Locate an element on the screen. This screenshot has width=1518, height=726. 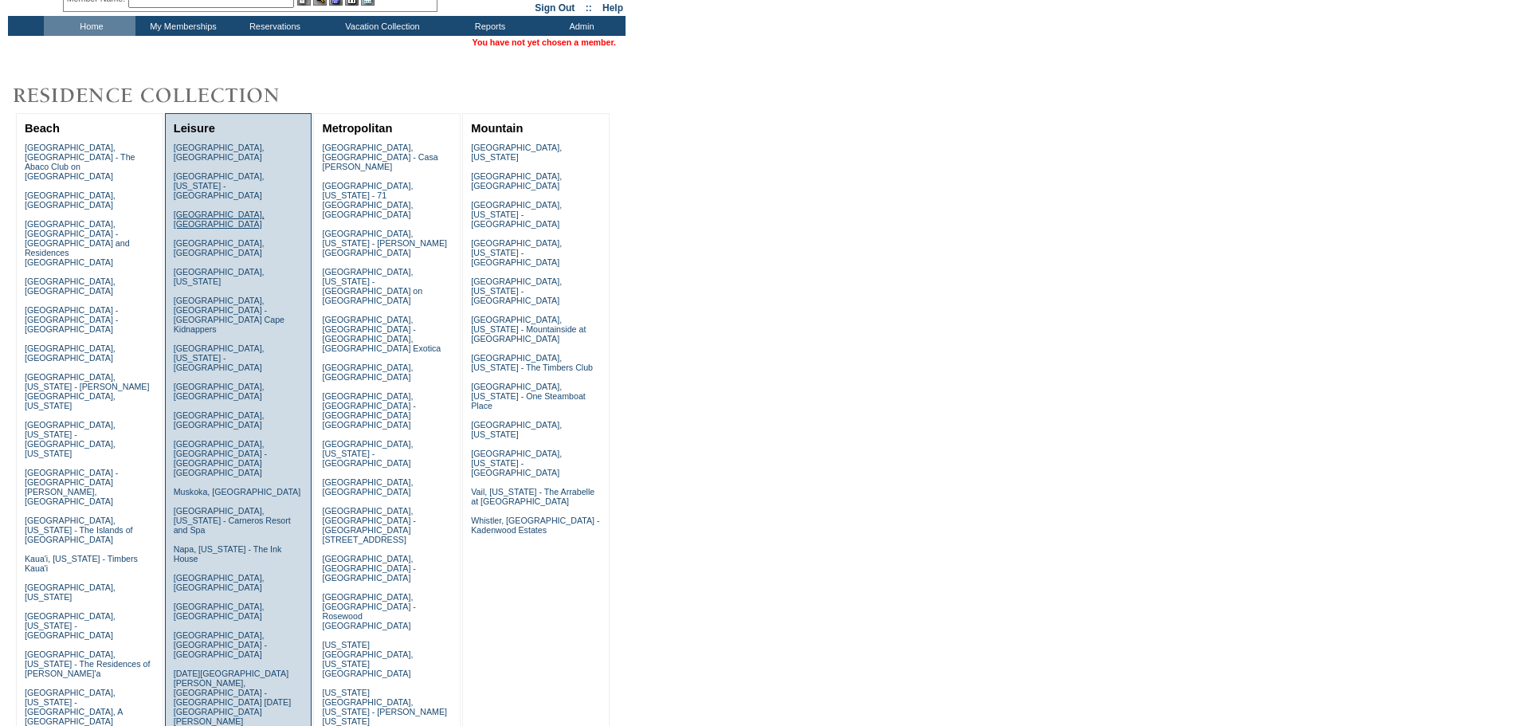
a: Beach is located at coordinates (42, 128).